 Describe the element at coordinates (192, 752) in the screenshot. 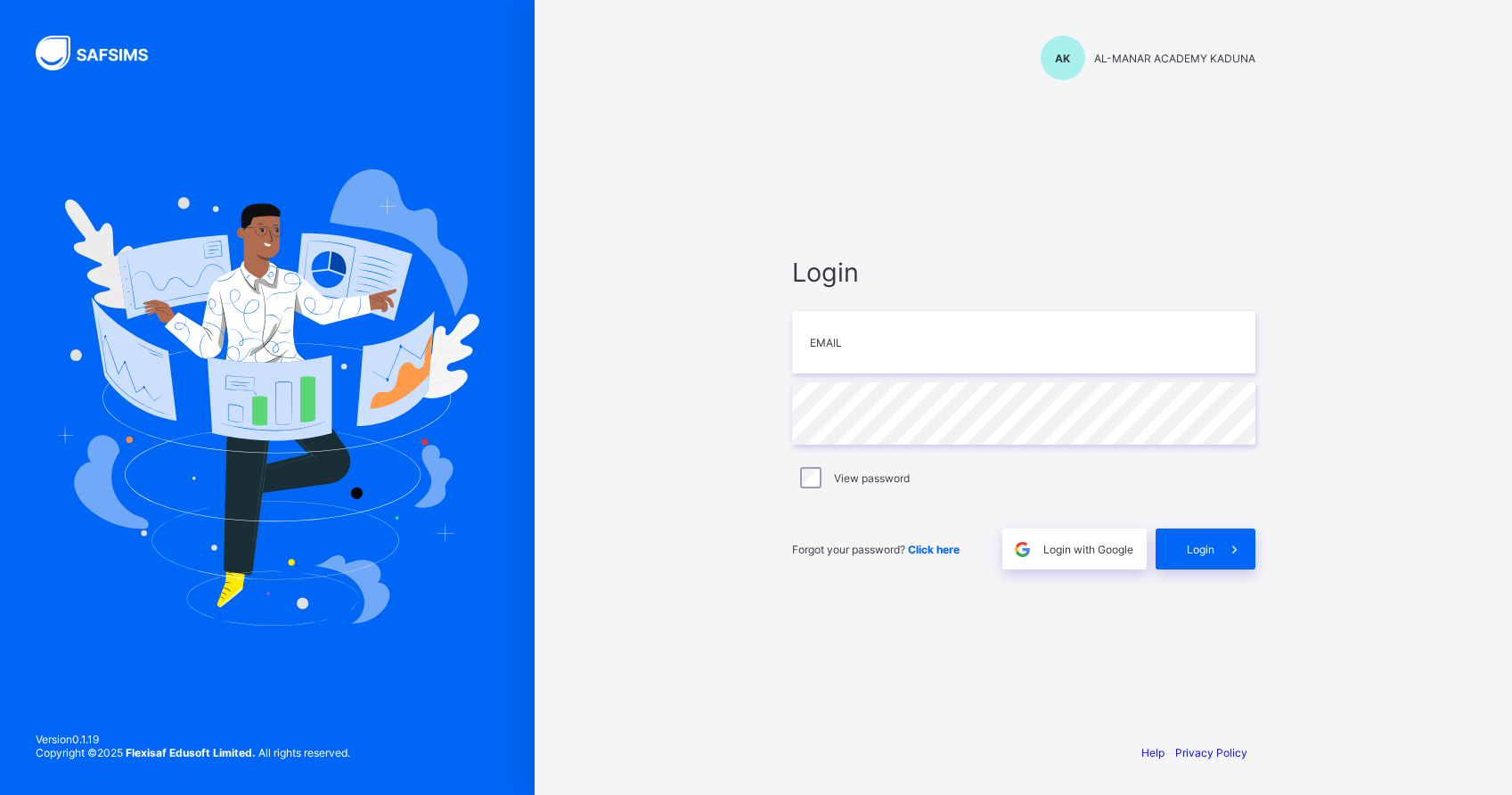

I see `span: Copyright © 2025 All rights reserved.` at that location.